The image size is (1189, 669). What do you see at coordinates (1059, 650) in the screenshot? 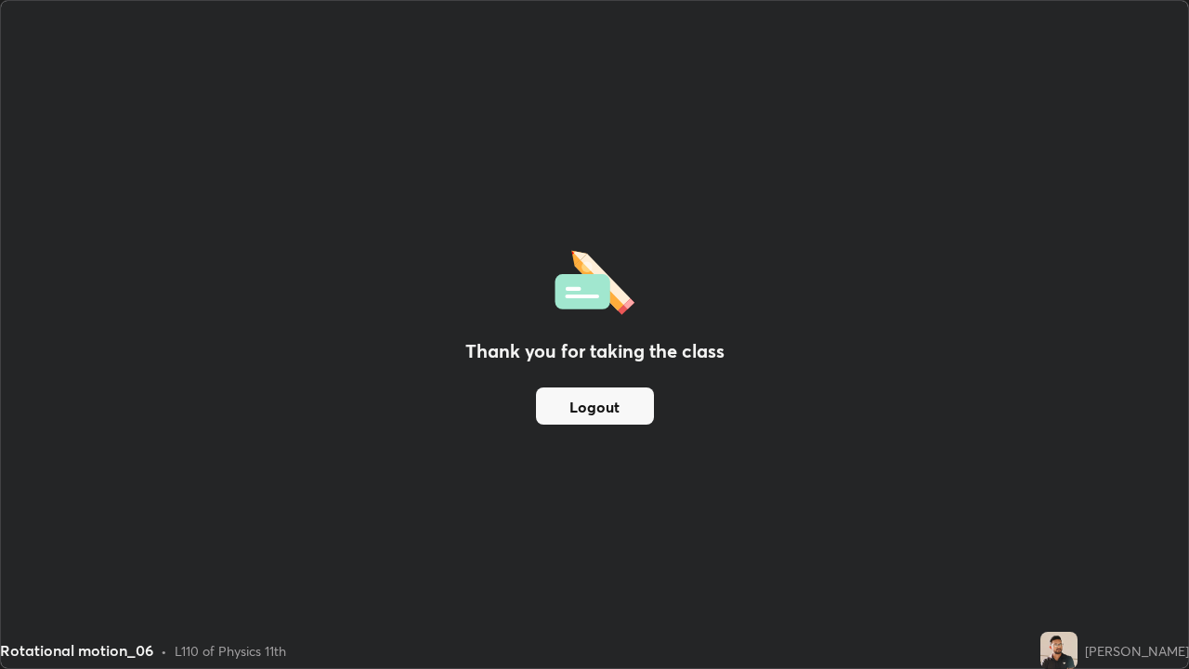
I see `img: 5053460a6f39493ea28443445799e426.jpg` at bounding box center [1059, 650].